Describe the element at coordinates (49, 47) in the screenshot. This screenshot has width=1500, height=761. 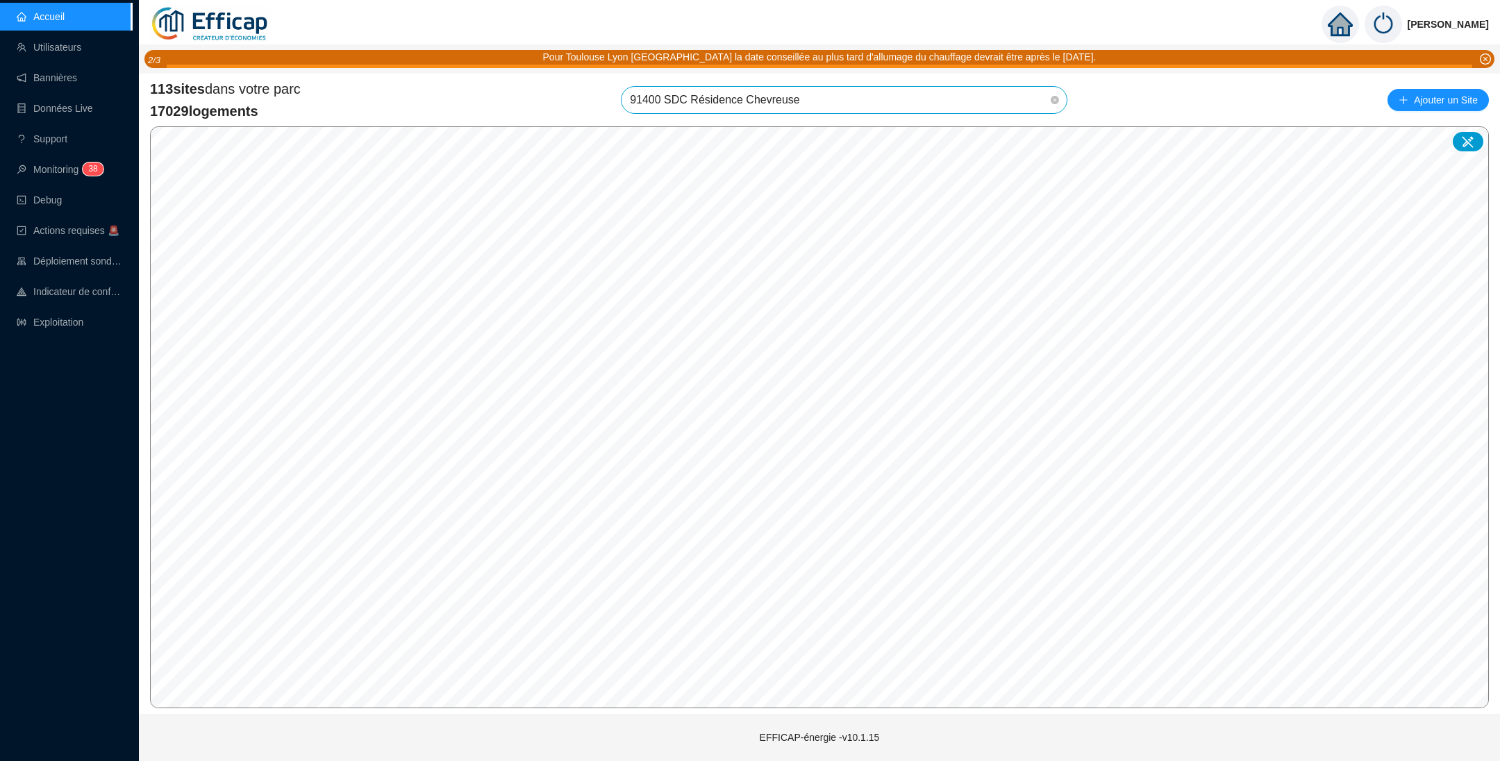
I see `a: teamUtilisateurs` at that location.